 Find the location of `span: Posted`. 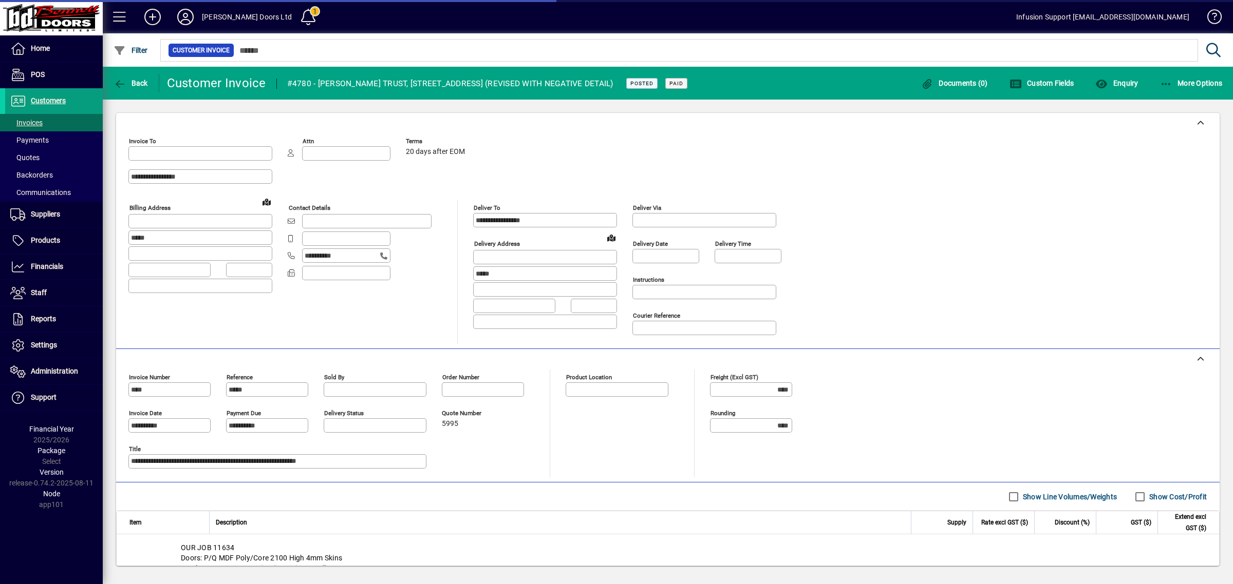

span: Posted is located at coordinates (641, 83).